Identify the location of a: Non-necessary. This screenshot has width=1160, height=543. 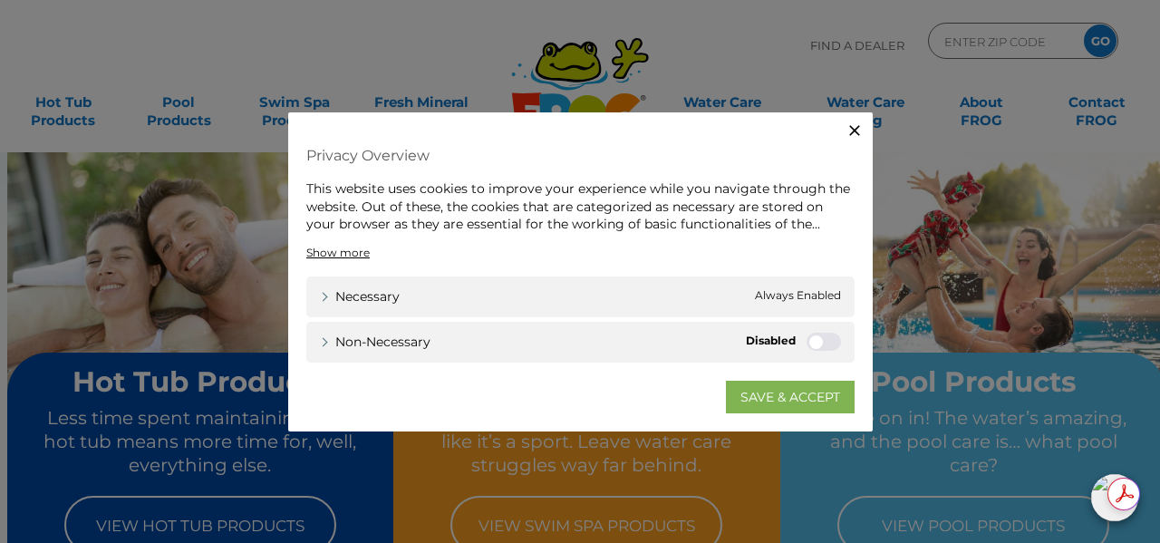
(375, 341).